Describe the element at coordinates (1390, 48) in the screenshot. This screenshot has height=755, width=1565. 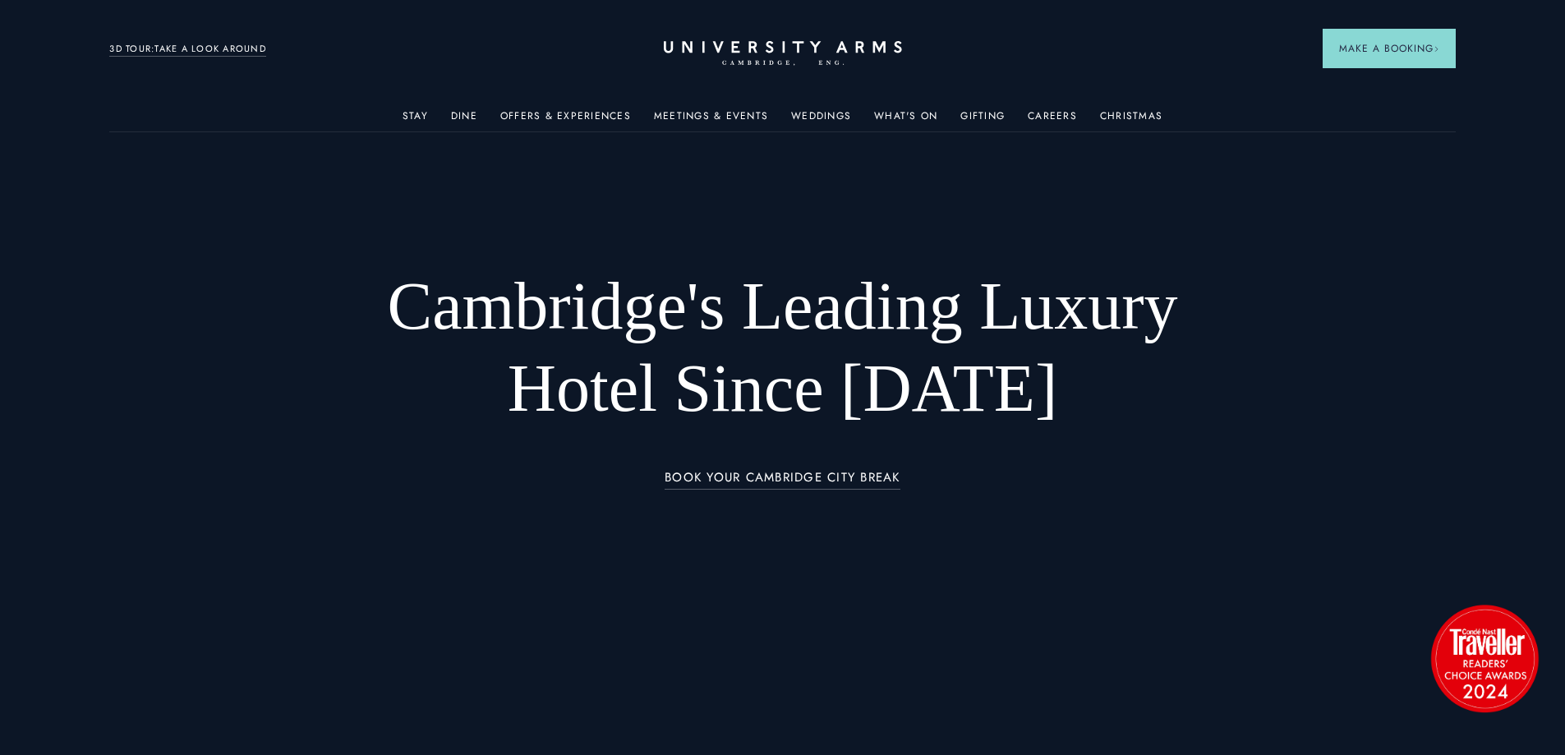
I see `button: Make a BookingArrow icon` at that location.